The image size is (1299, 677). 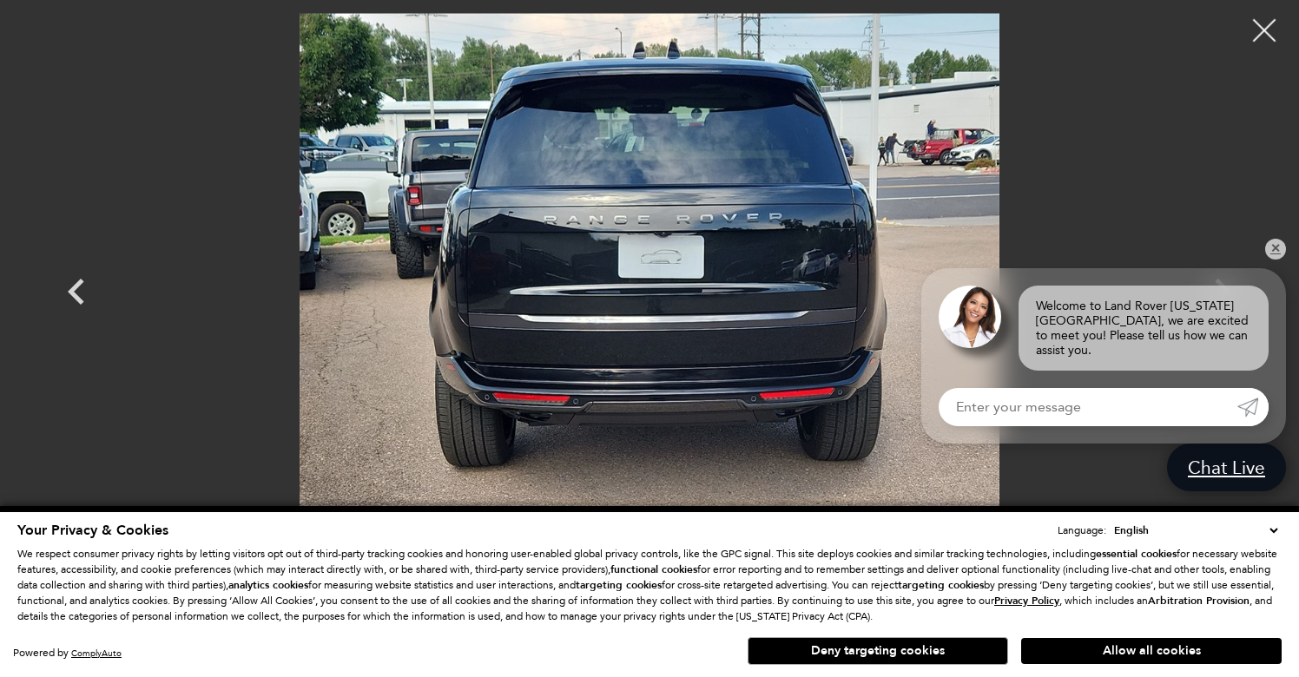 I want to click on a: Chat Live, so click(x=1226, y=467).